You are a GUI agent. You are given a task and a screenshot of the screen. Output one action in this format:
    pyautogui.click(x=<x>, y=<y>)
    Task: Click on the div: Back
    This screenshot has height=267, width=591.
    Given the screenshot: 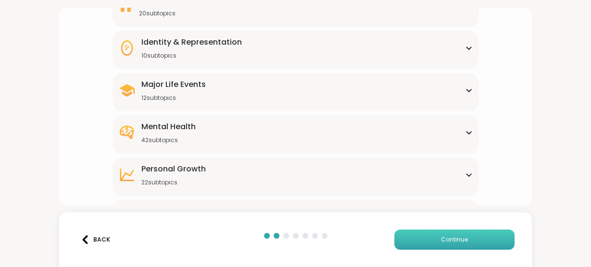 What is the action you would take?
    pyautogui.click(x=95, y=240)
    